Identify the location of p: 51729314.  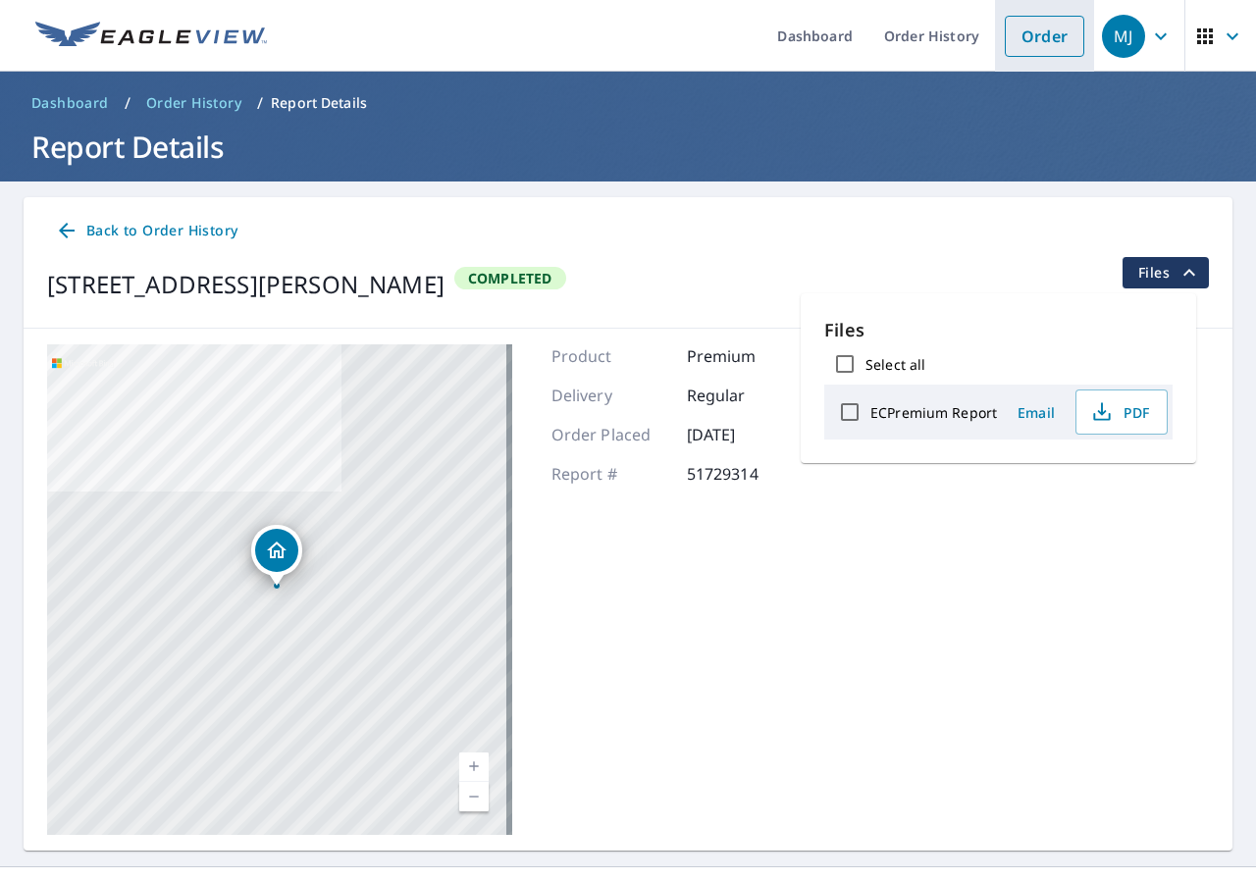
(746, 474).